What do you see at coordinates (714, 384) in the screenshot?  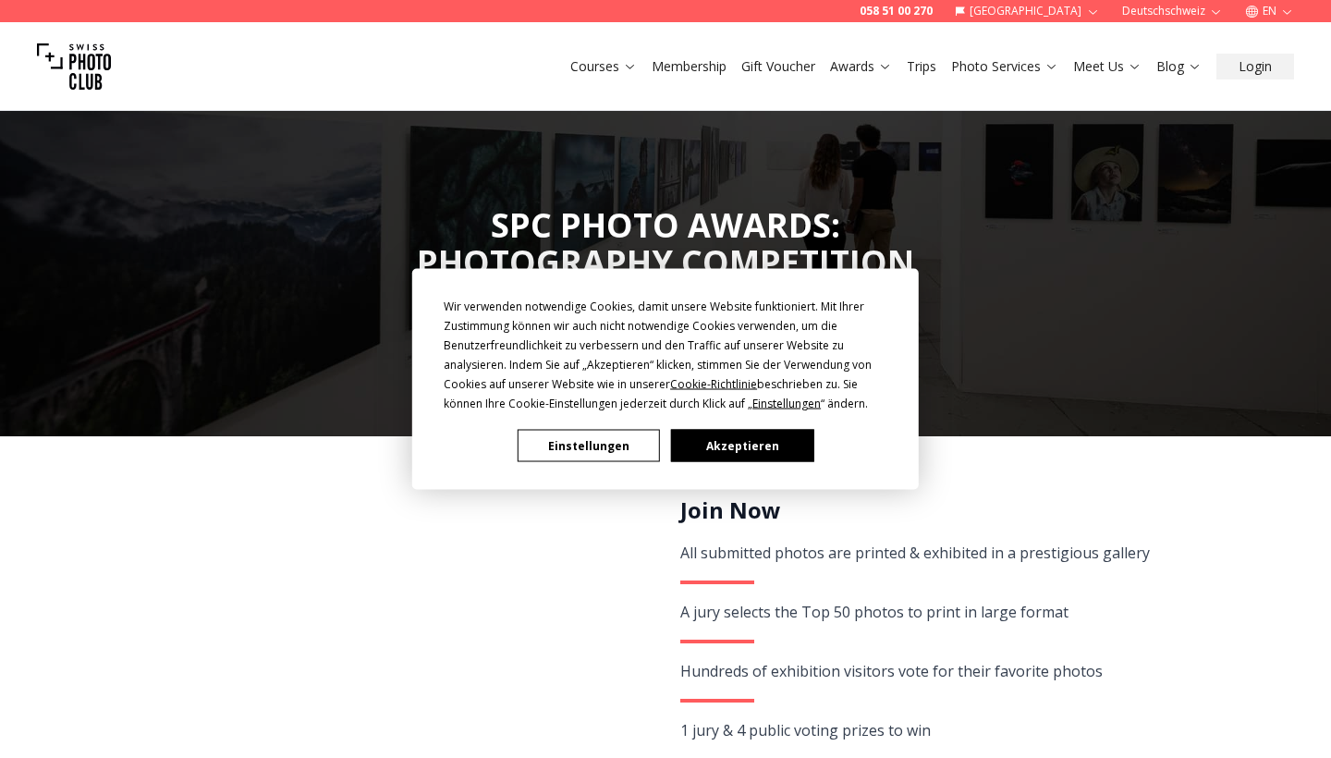 I see `span: Cookie-Richtlinie` at bounding box center [714, 384].